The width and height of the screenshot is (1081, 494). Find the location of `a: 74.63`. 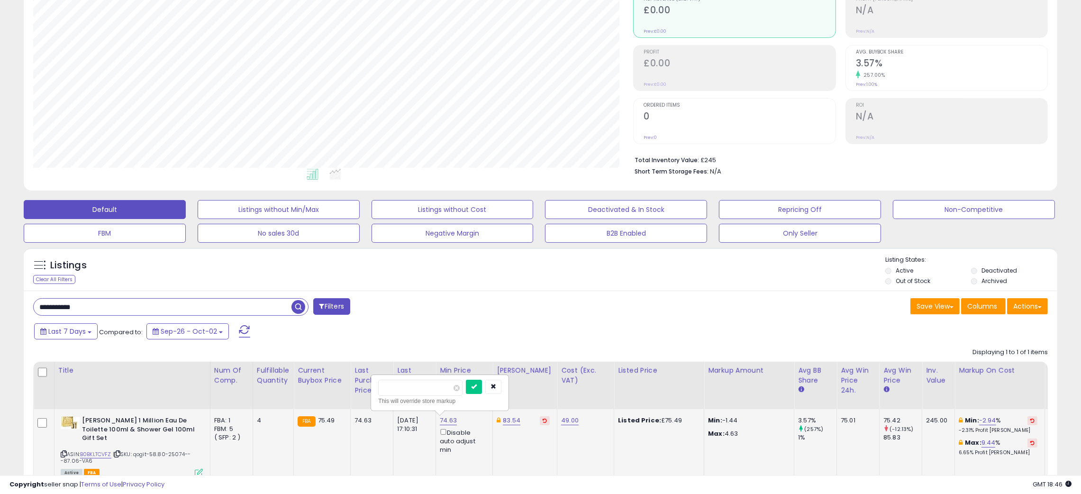

a: 74.63 is located at coordinates (448, 420).